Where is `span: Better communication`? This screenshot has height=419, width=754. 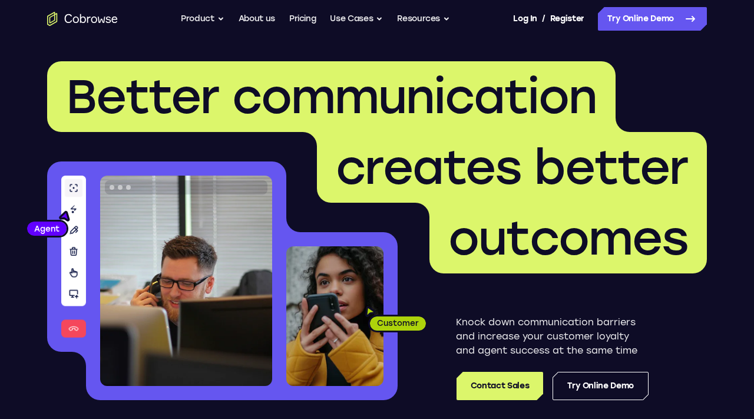
span: Better communication is located at coordinates (331, 97).